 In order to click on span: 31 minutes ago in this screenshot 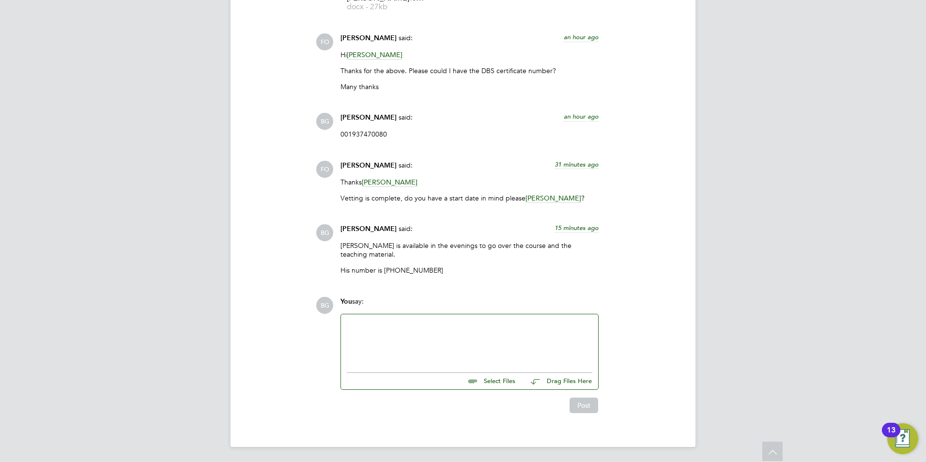, I will do `click(577, 164)`.